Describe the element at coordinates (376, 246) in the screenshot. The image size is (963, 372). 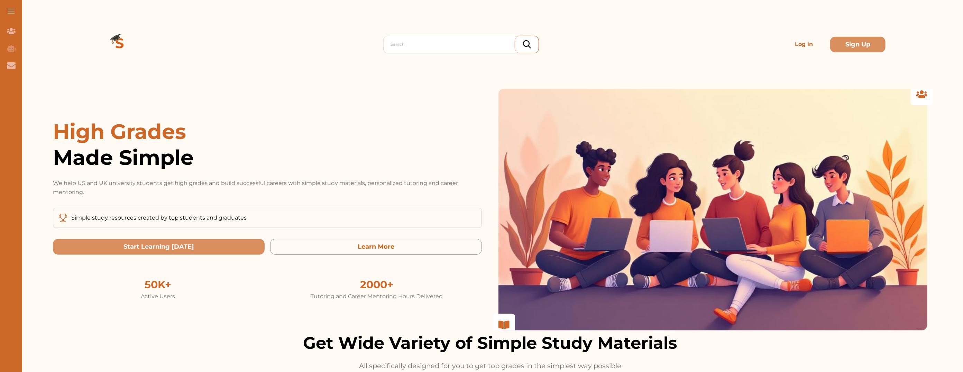
I see `button: Learn More` at that location.